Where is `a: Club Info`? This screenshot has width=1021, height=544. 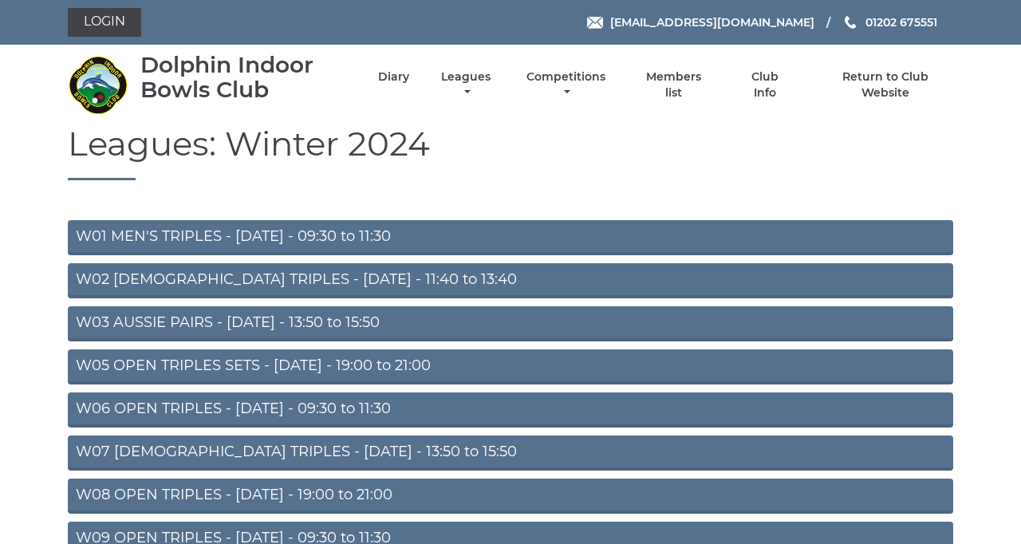
a: Club Info is located at coordinates (764, 85).